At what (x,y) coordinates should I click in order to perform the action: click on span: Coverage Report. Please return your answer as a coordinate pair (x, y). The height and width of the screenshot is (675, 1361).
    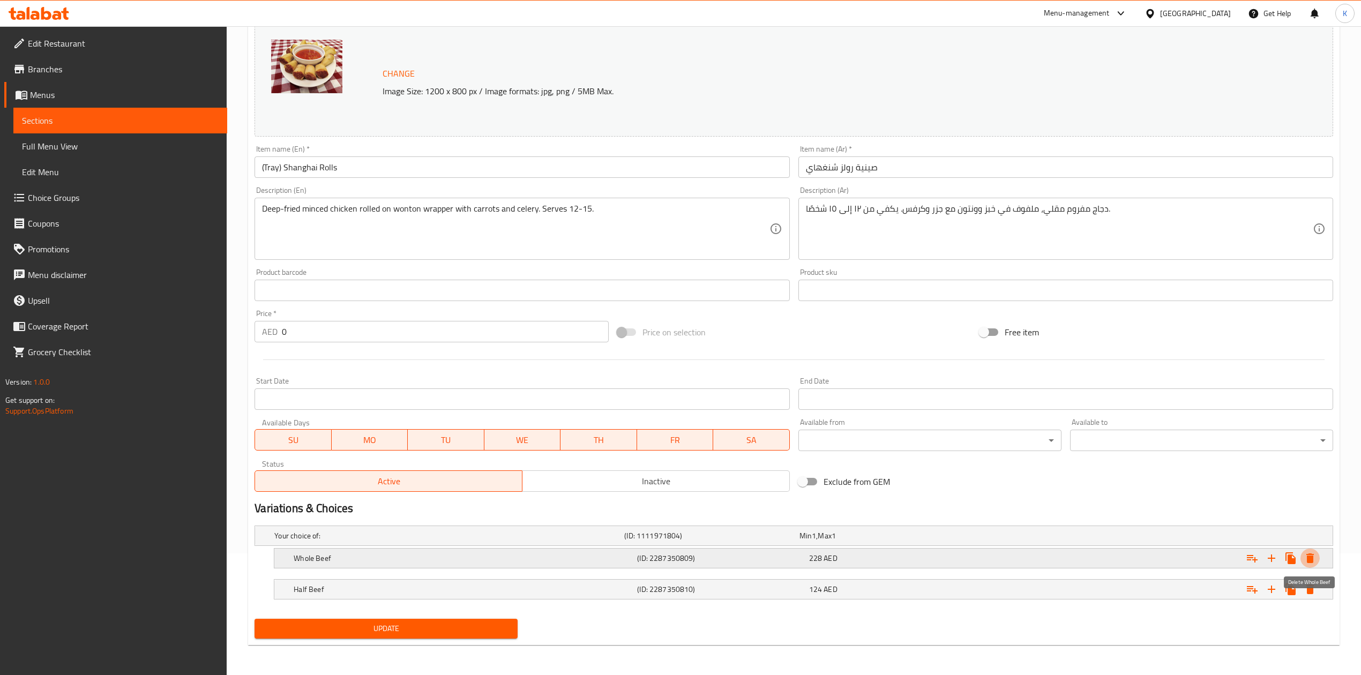
    Looking at the image, I should click on (123, 326).